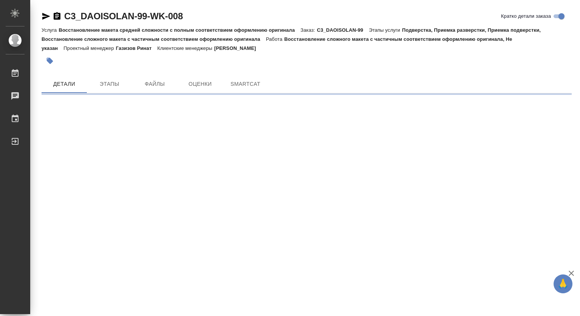 This screenshot has height=316, width=580. What do you see at coordinates (50, 30) in the screenshot?
I see `p: Услуга` at bounding box center [50, 30].